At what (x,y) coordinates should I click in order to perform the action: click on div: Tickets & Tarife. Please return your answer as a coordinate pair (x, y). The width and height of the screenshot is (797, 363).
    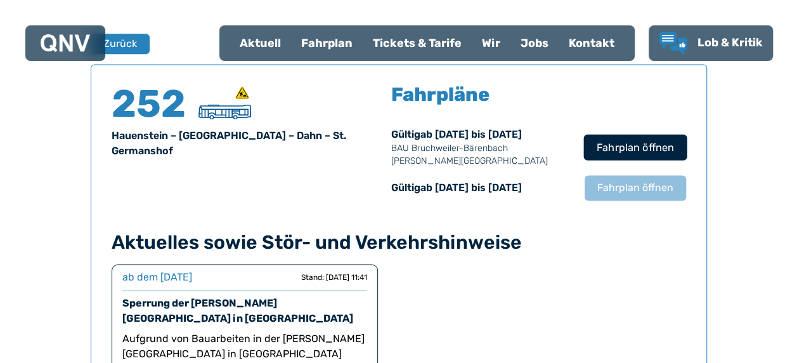
    Looking at the image, I should click on (417, 43).